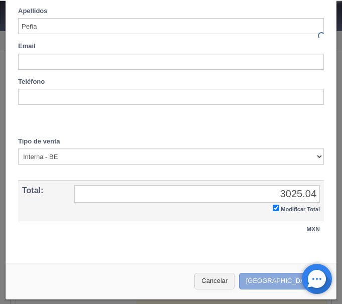  I want to click on button: Cancelar, so click(215, 281).